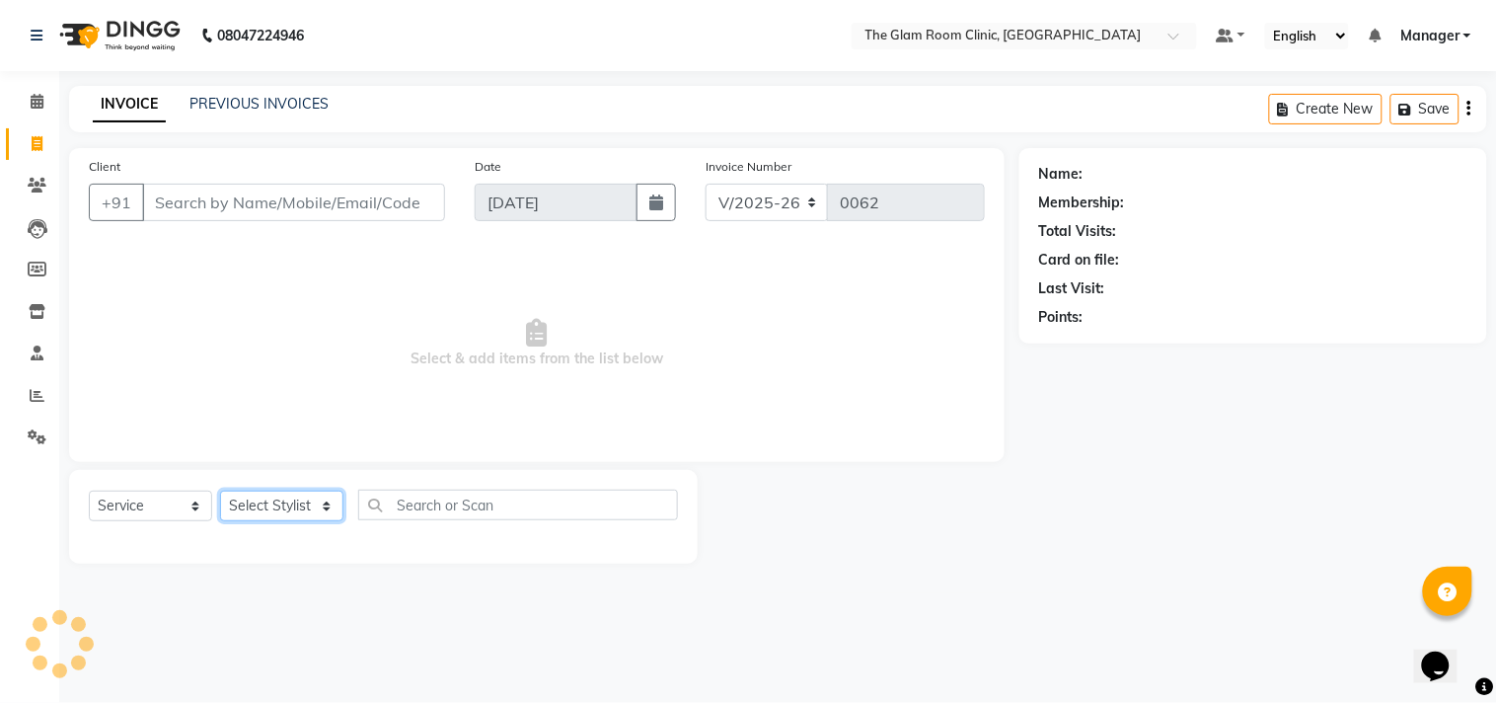 The image size is (1497, 703). Describe the element at coordinates (129, 105) in the screenshot. I see `a: INVOICE` at that location.